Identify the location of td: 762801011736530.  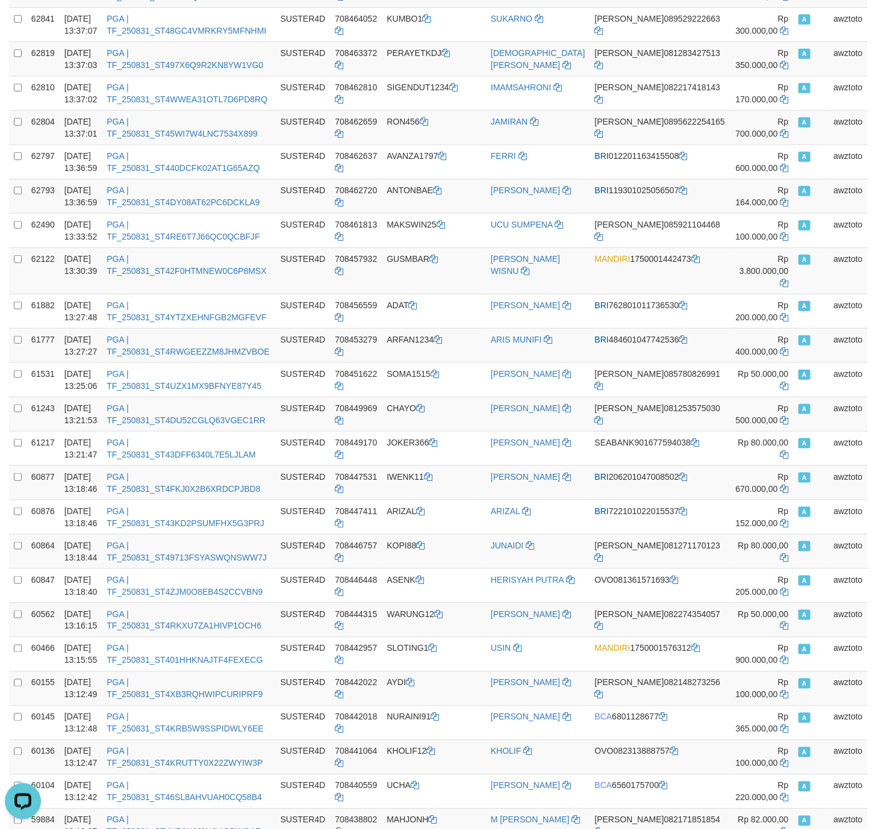
(660, 311).